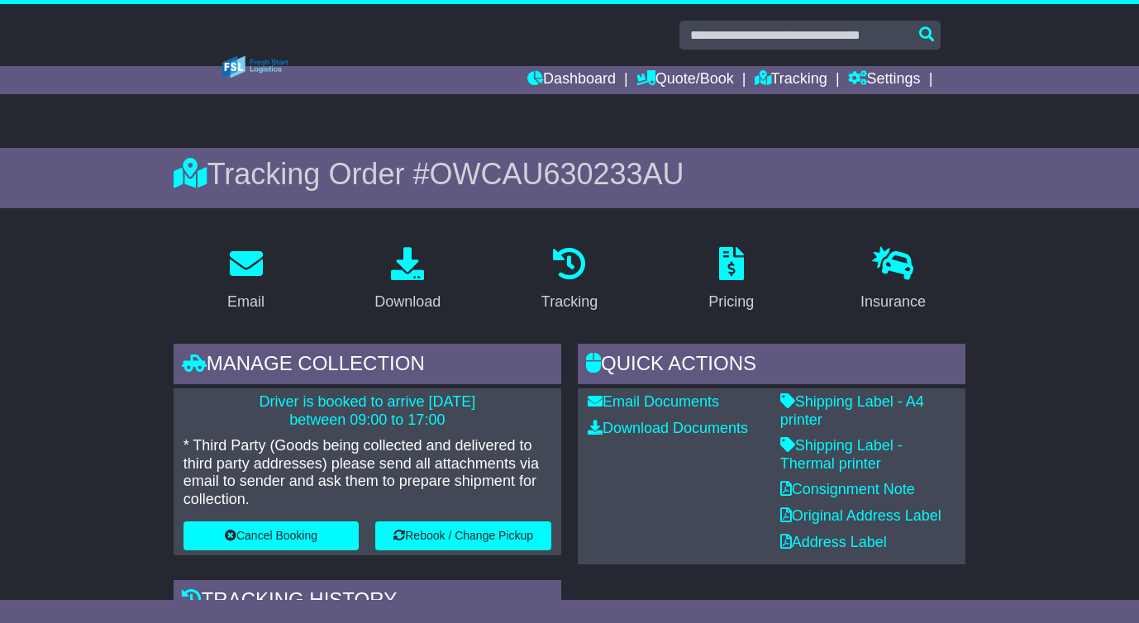 The width and height of the screenshot is (1139, 623). I want to click on a: Consignment Note, so click(847, 489).